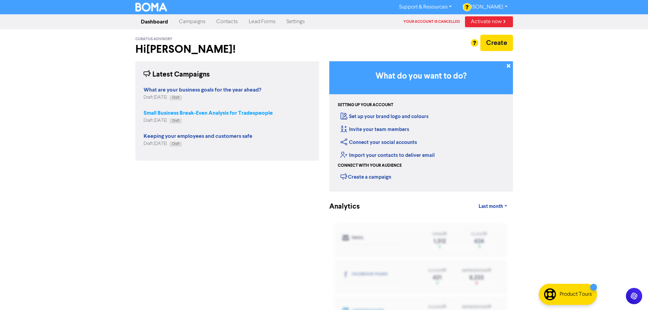  Describe the element at coordinates (388, 155) in the screenshot. I see `a: Import your contacts to deliver email` at that location.